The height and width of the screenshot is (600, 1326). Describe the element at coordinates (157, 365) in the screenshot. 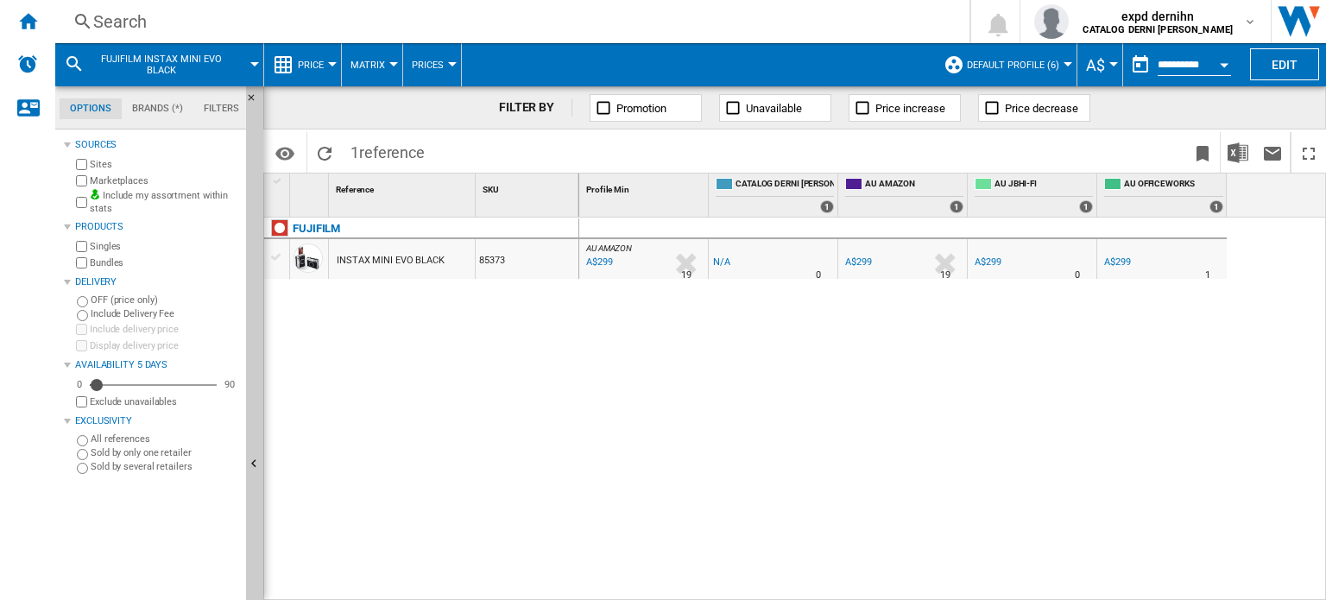

I see `div: Availability 5 Days` at that location.